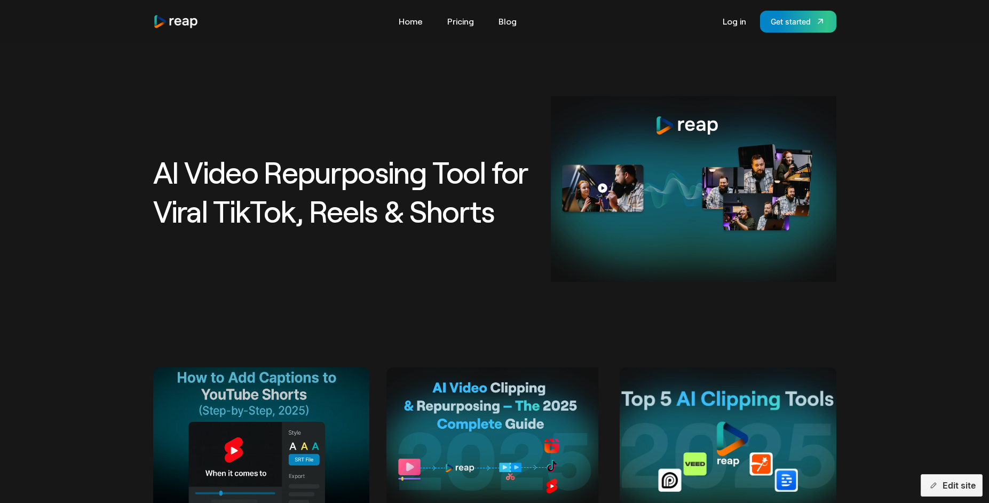 Image resolution: width=989 pixels, height=503 pixels. I want to click on a: Home, so click(410, 21).